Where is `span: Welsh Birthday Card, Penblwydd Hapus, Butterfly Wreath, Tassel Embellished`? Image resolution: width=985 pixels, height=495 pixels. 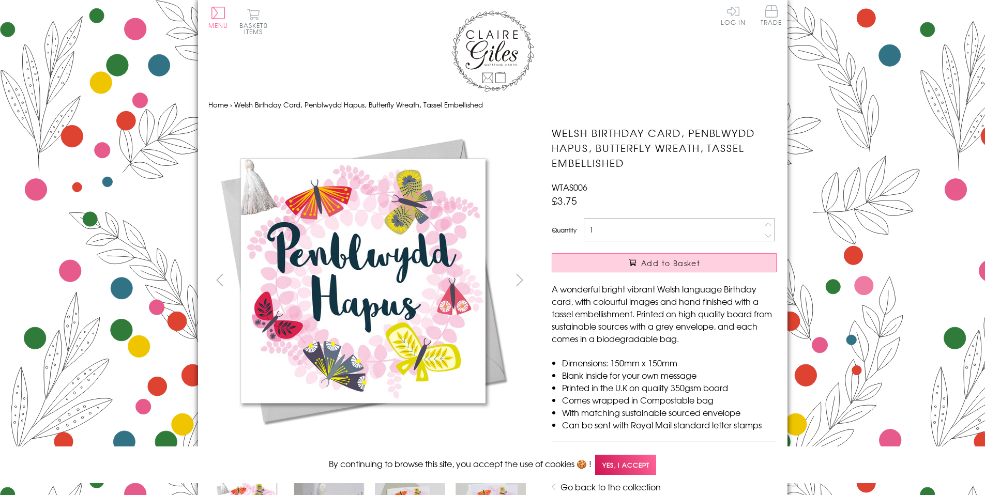 span: Welsh Birthday Card, Penblwydd Hapus, Butterfly Wreath, Tassel Embellished is located at coordinates (358, 104).